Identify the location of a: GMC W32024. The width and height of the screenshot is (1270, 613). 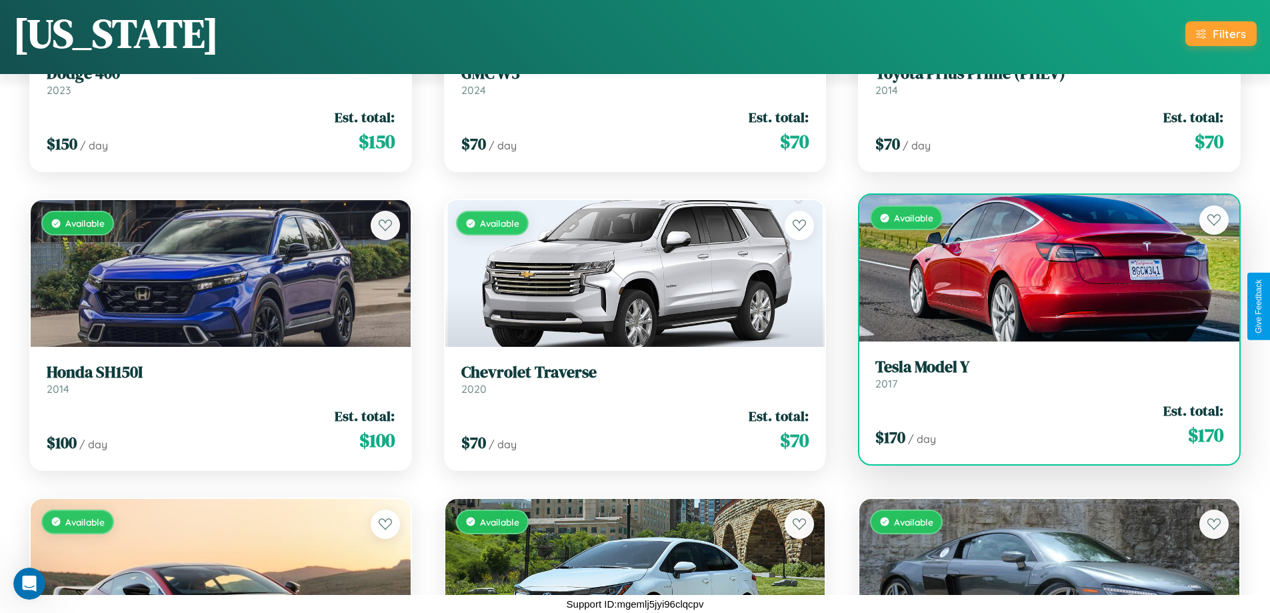
(636, 80).